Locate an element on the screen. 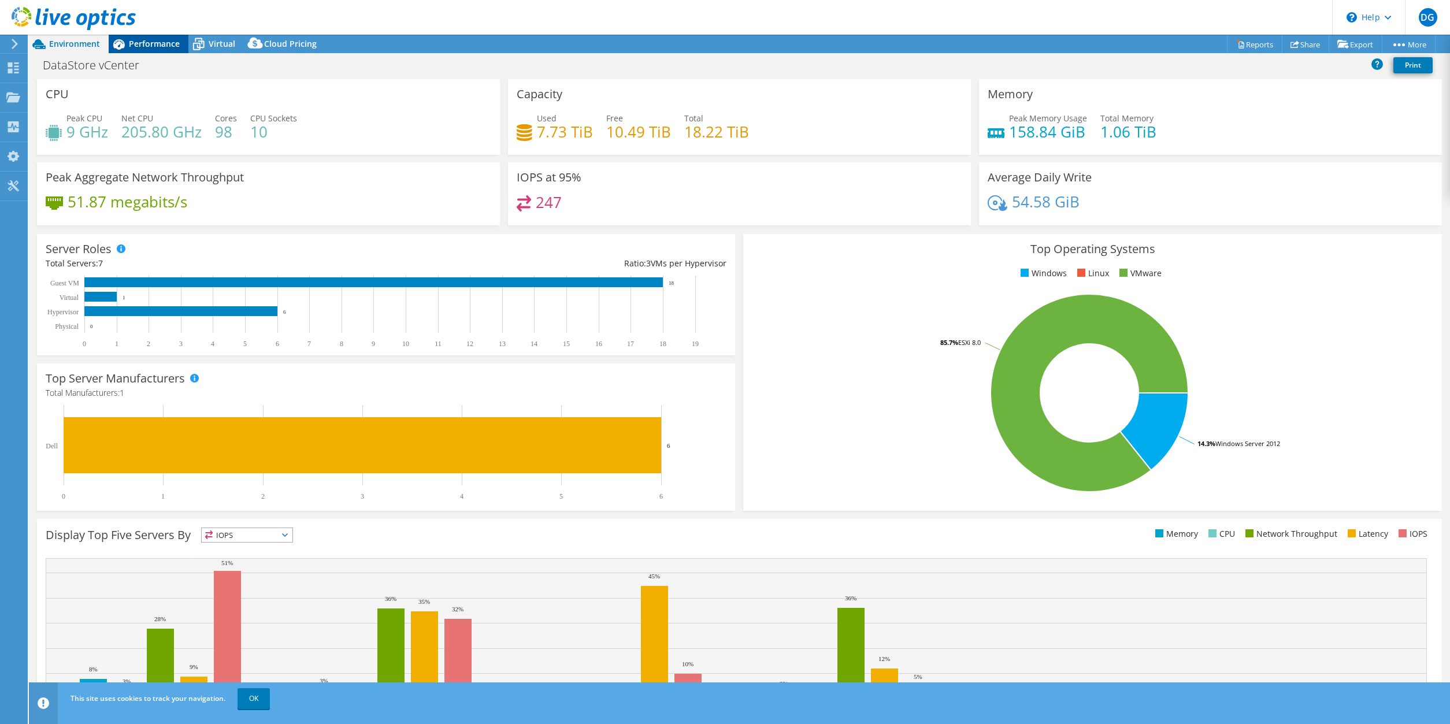 The image size is (1450, 724). tspan: Windows Server 2012 is located at coordinates (1248, 443).